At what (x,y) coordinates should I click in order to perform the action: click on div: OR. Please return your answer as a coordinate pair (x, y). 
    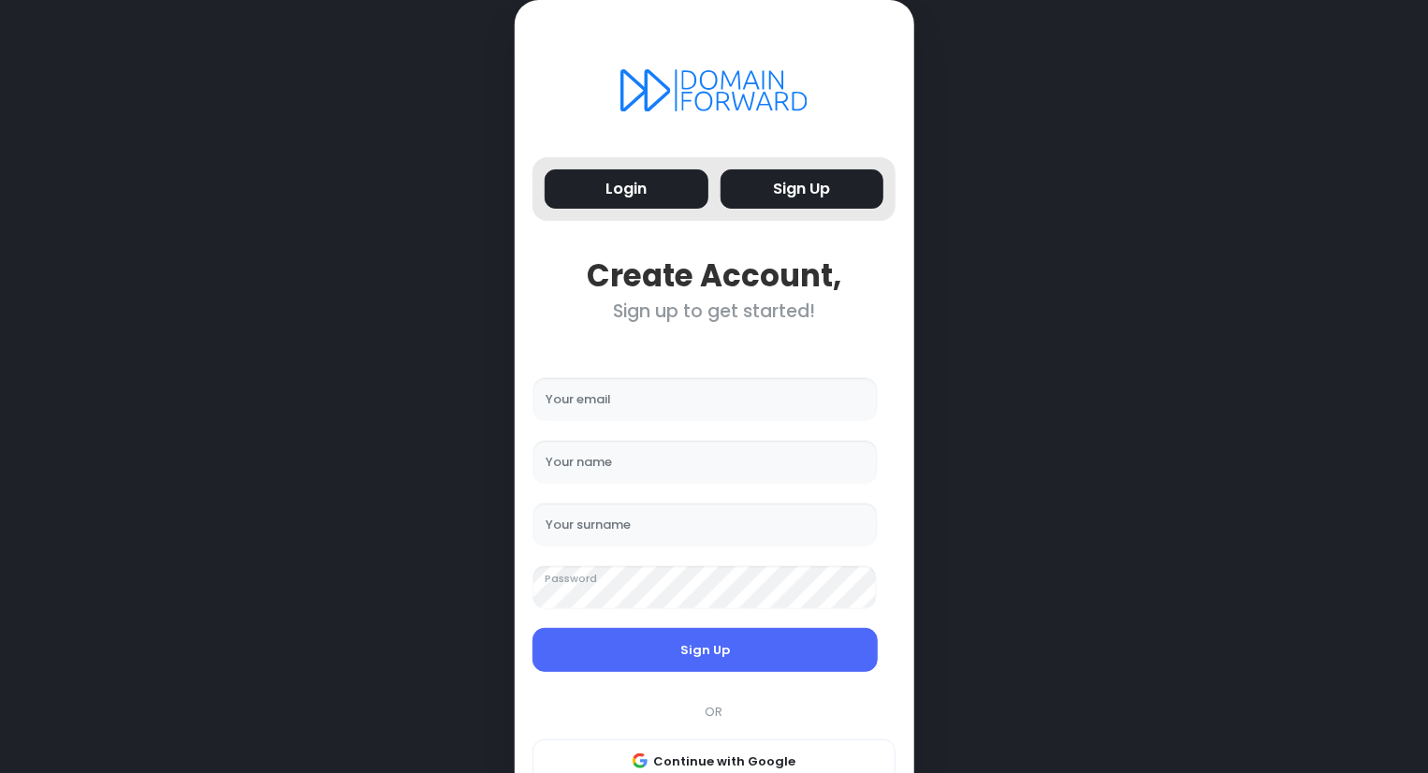
    Looking at the image, I should click on (714, 712).